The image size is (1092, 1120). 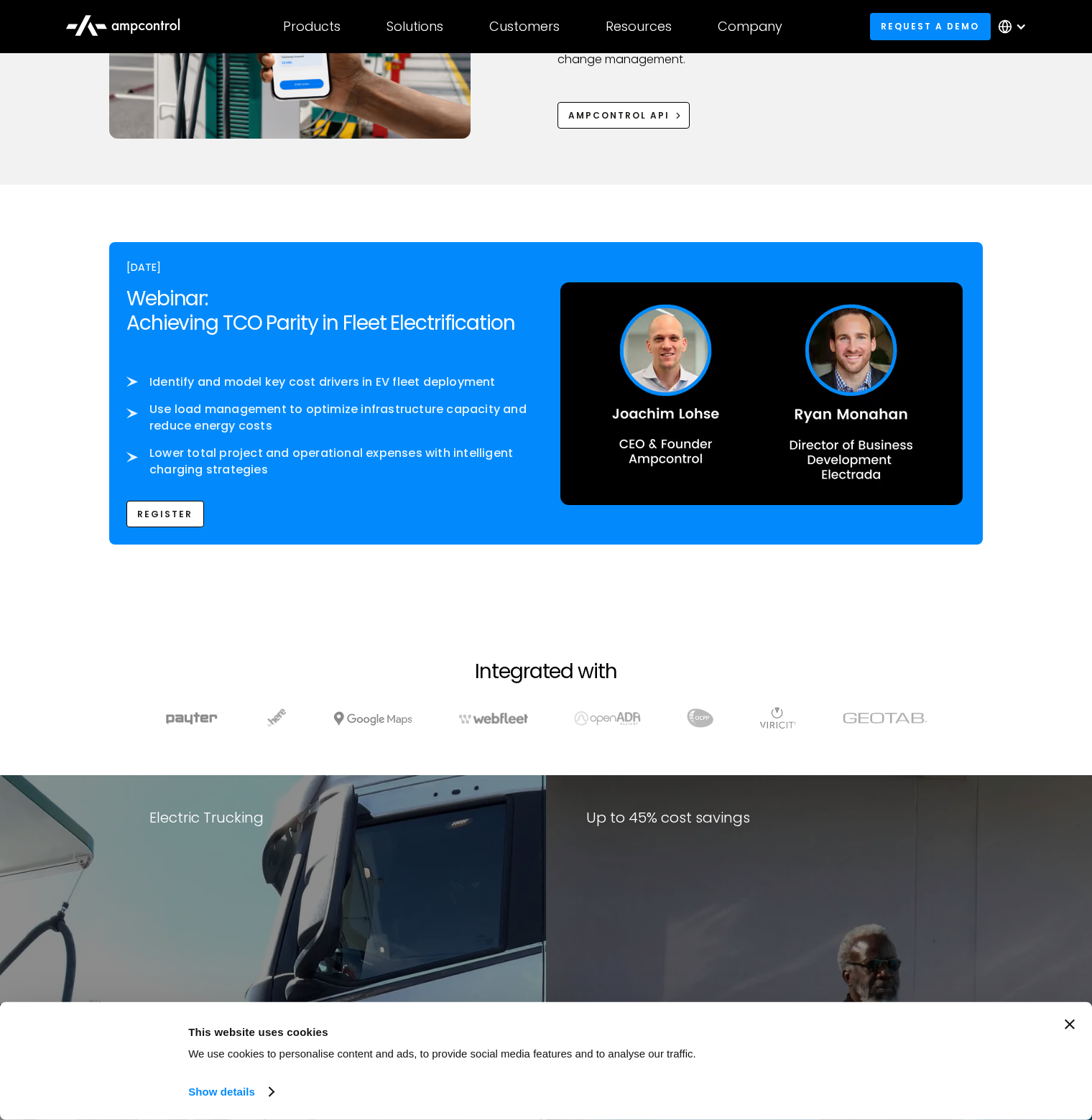 I want to click on button: Okay, so click(x=935, y=1040).